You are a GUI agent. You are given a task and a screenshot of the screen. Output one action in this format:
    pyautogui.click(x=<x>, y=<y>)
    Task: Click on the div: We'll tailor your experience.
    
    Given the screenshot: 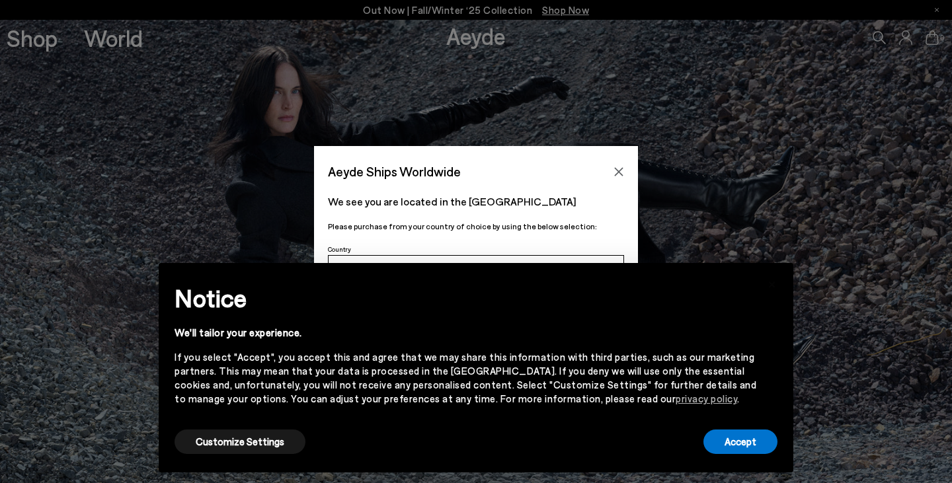 What is the action you would take?
    pyautogui.click(x=465, y=333)
    